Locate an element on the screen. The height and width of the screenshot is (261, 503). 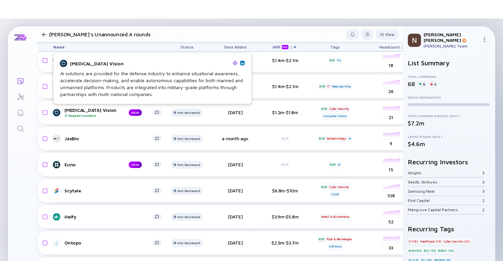
div: ML is located at coordinates (339, 60).